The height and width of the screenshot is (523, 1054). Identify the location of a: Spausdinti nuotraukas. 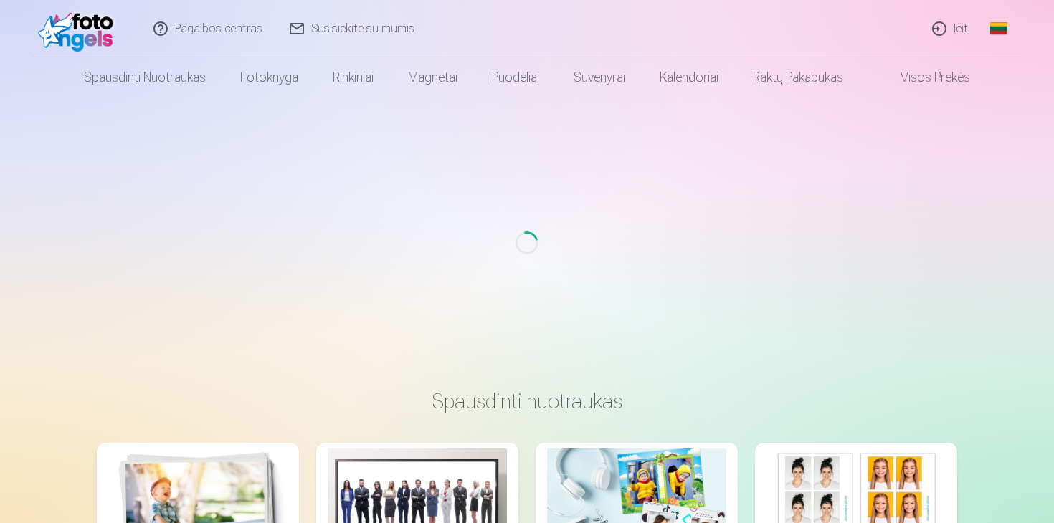
(145, 77).